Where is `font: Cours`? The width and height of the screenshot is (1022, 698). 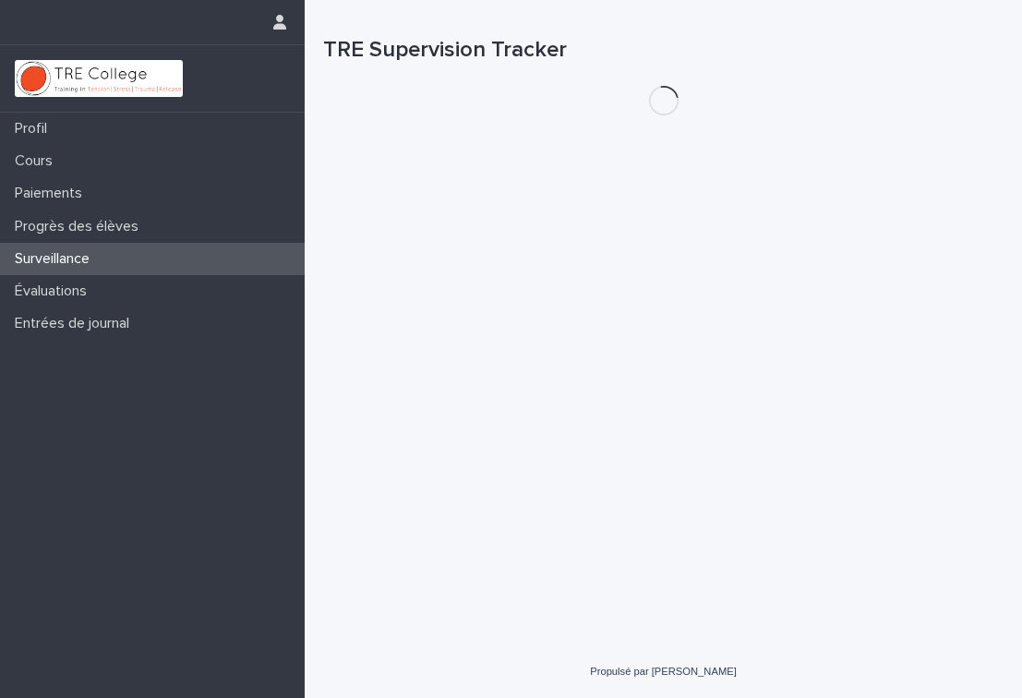 font: Cours is located at coordinates (33, 161).